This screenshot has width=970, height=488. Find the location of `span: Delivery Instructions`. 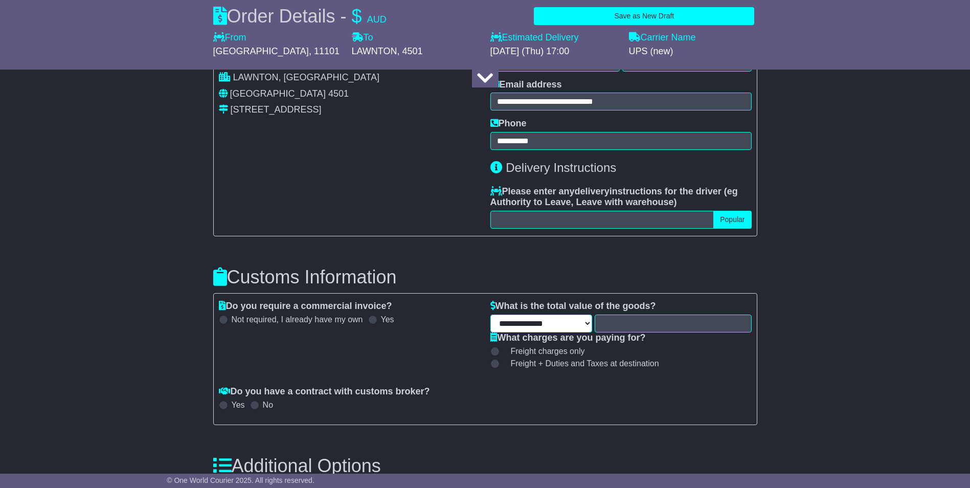

span: Delivery Instructions is located at coordinates (561, 167).